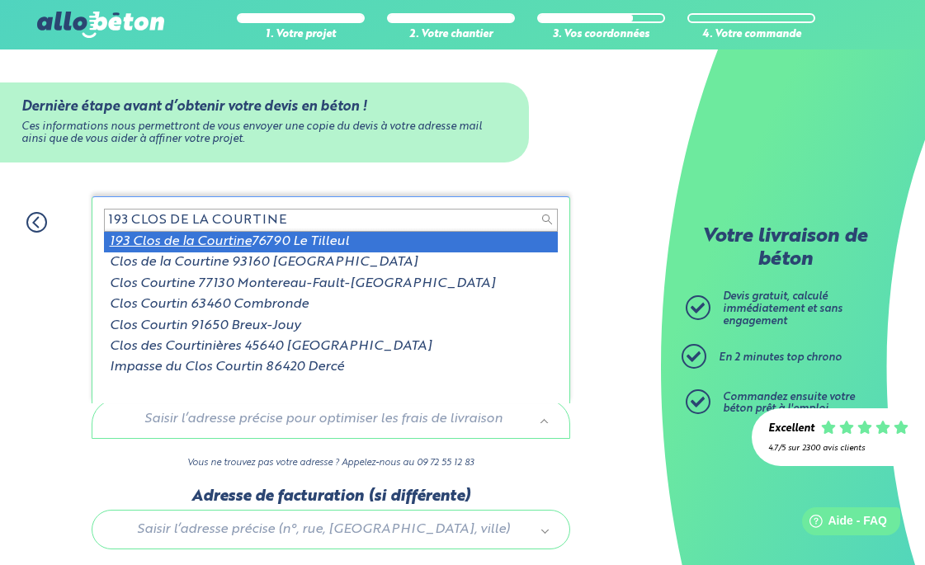 This screenshot has width=925, height=565. I want to click on div: Clos Courtin 91650 Breux-Jouy, so click(331, 326).